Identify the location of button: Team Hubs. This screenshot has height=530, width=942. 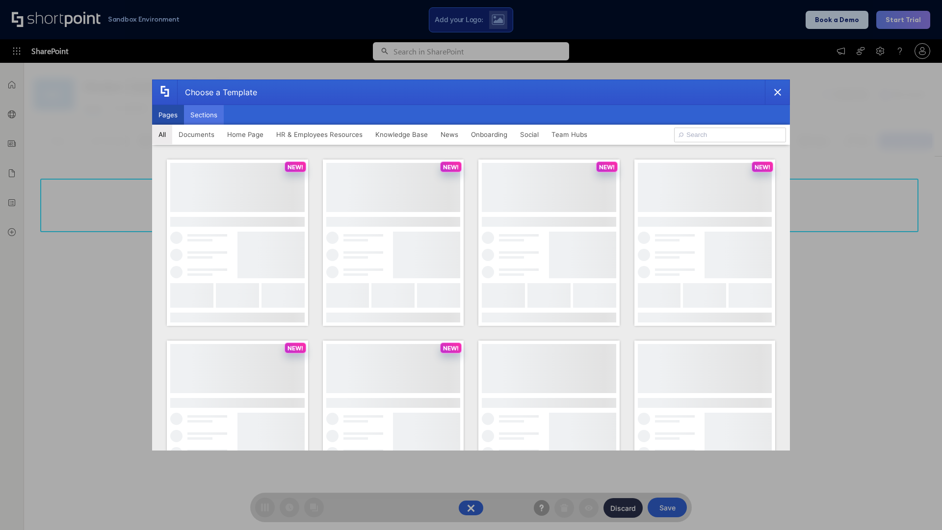
(569, 134).